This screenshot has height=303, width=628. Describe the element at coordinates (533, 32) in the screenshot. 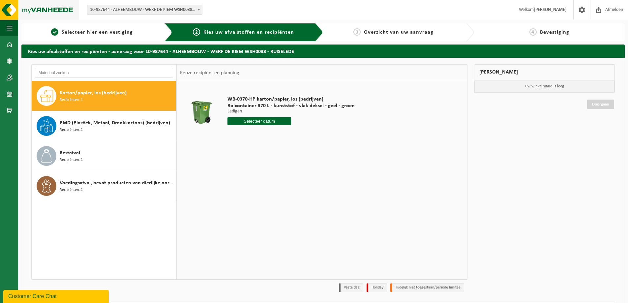

I see `span: 4` at that location.